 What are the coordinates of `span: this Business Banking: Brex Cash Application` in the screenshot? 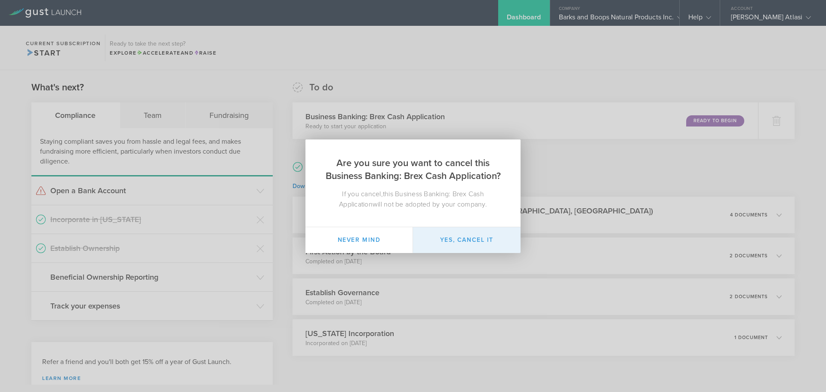 It's located at (411, 199).